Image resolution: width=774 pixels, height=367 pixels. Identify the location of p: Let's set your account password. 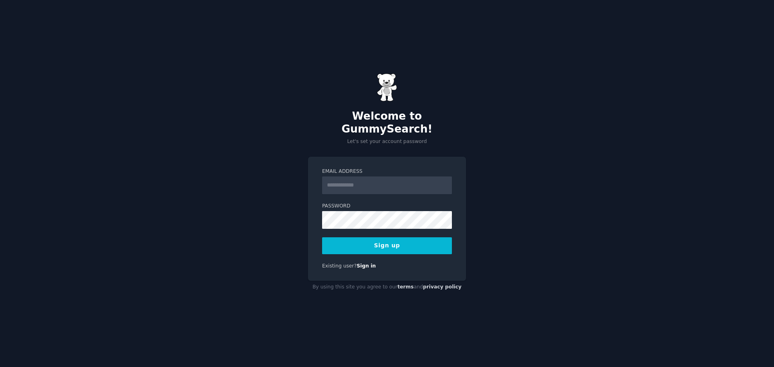
(387, 142).